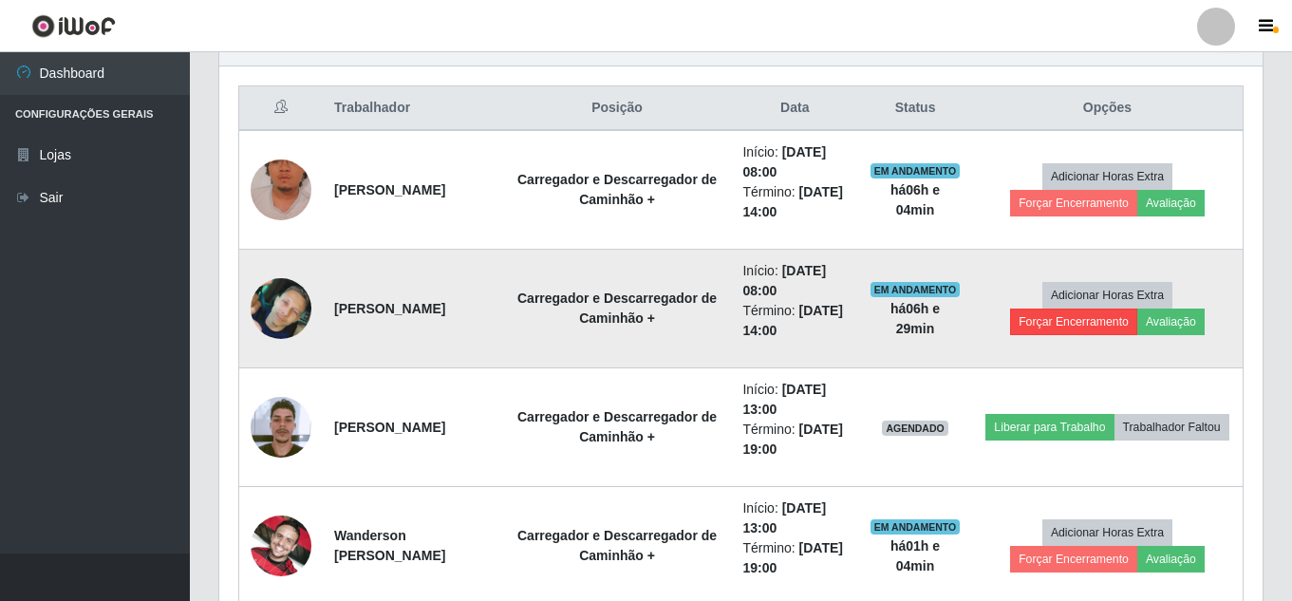 Image resolution: width=1292 pixels, height=601 pixels. What do you see at coordinates (281, 546) in the screenshot?
I see `img: 1757378294988.jpeg` at bounding box center [281, 546].